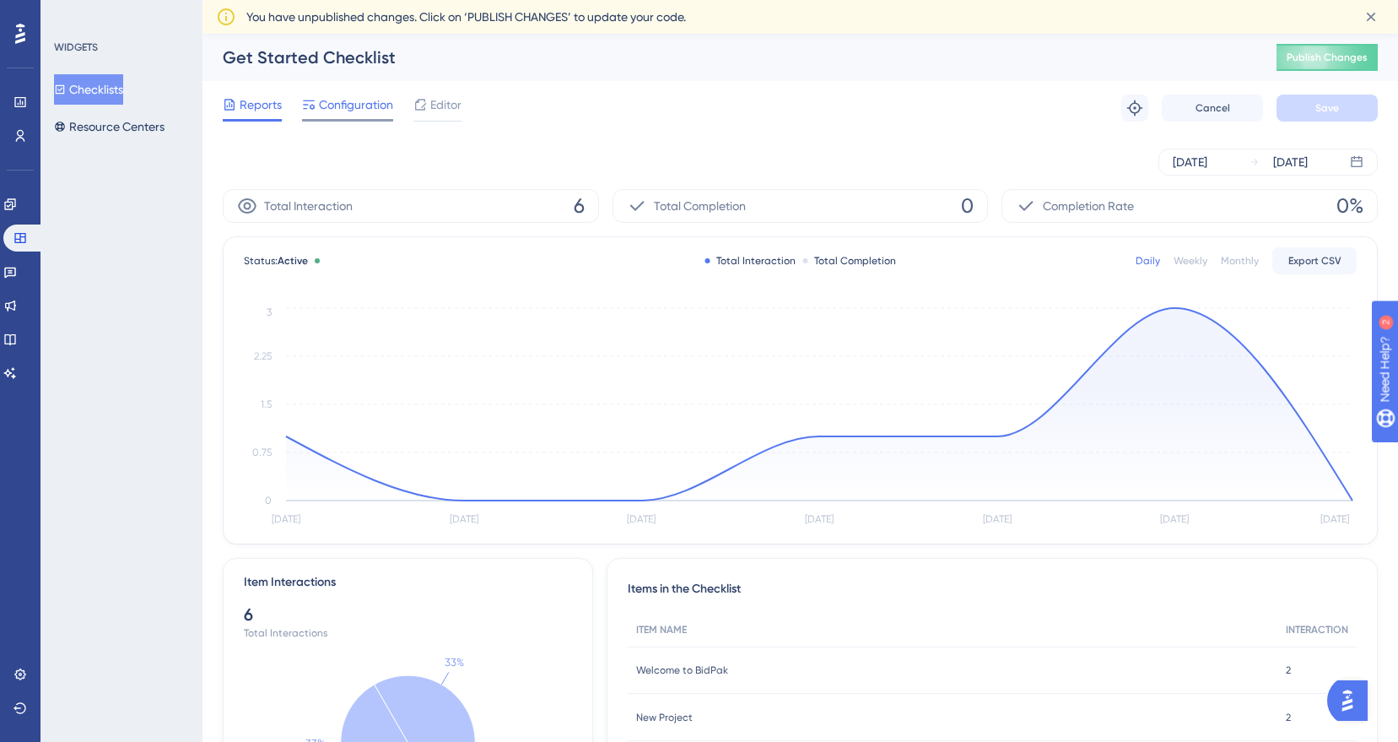  I want to click on button: Save, so click(1327, 108).